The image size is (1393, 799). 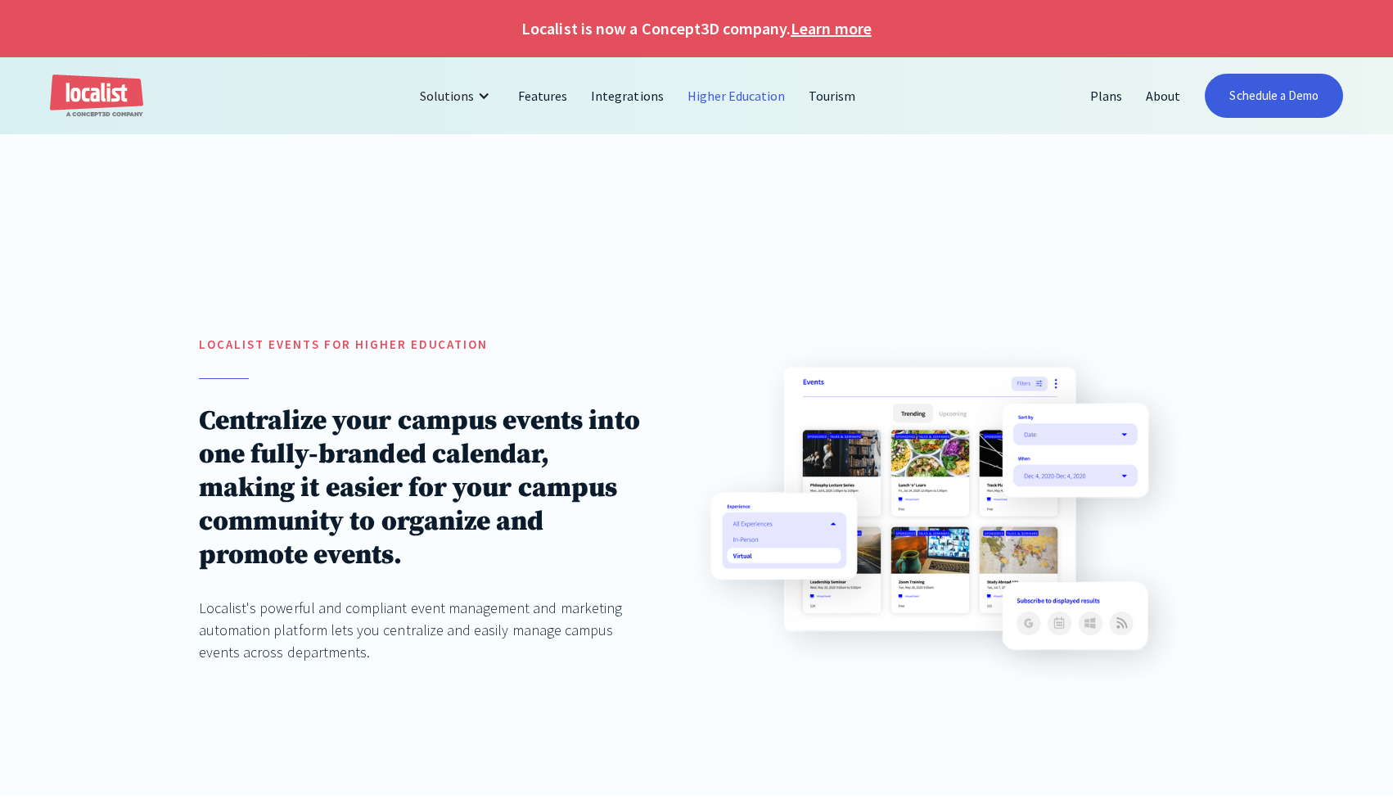 I want to click on a: Learn more, so click(x=831, y=29).